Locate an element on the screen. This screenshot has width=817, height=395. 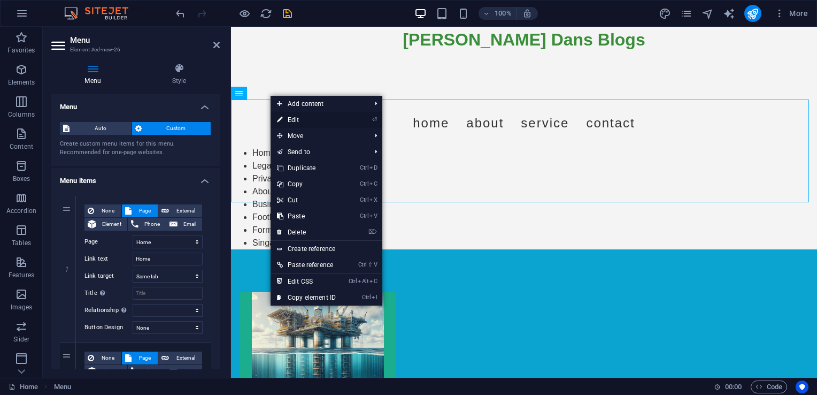
span: 00 00 is located at coordinates (733, 387).